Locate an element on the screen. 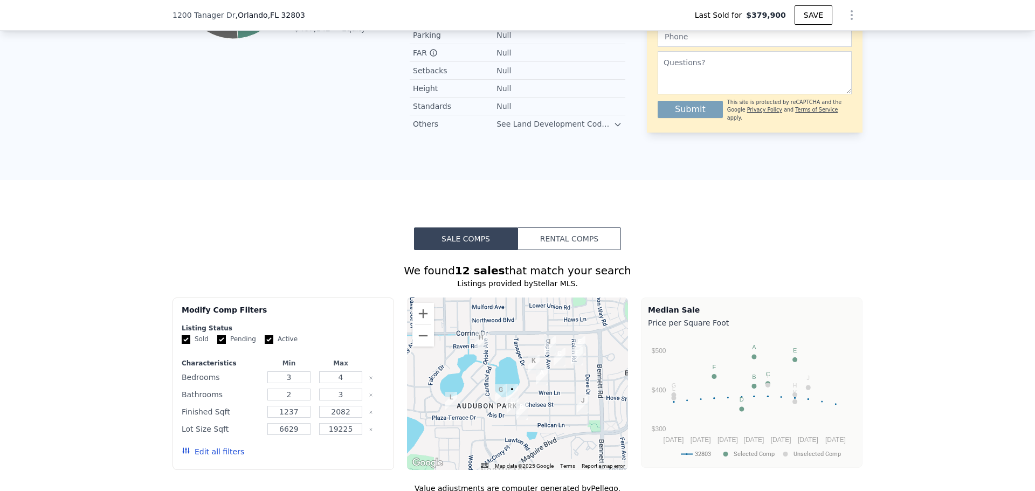 Image resolution: width=1035 pixels, height=491 pixels. a: Terms of Service is located at coordinates (816, 109).